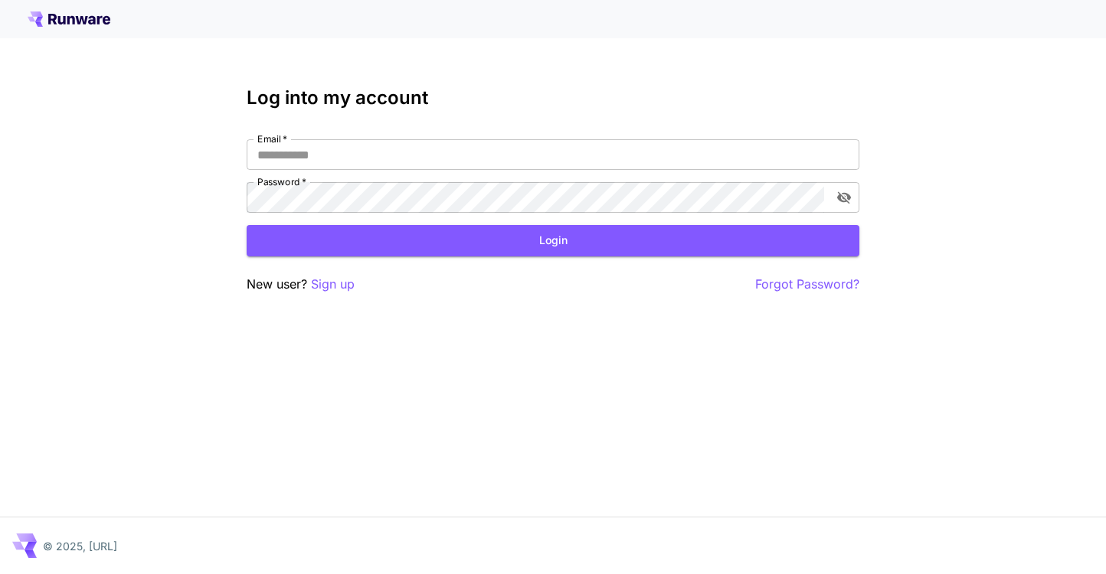 The height and width of the screenshot is (574, 1106). Describe the element at coordinates (553, 98) in the screenshot. I see `h3: Log into my account` at that location.